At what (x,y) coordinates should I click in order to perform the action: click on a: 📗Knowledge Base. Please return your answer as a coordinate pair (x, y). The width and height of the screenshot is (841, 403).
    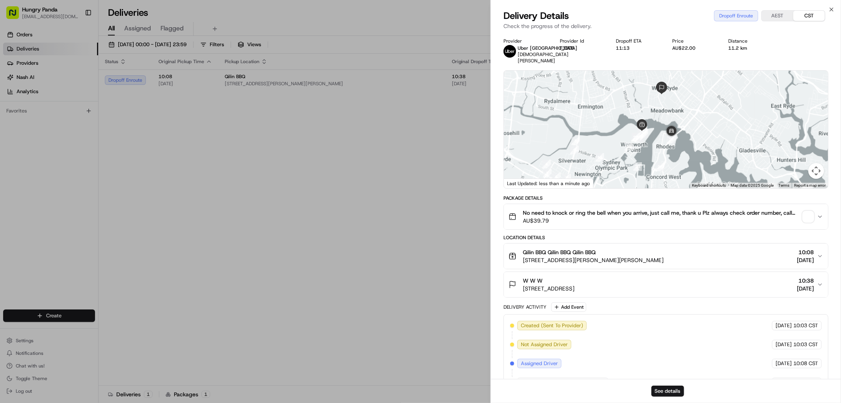
    Looking at the image, I should click on (34, 180).